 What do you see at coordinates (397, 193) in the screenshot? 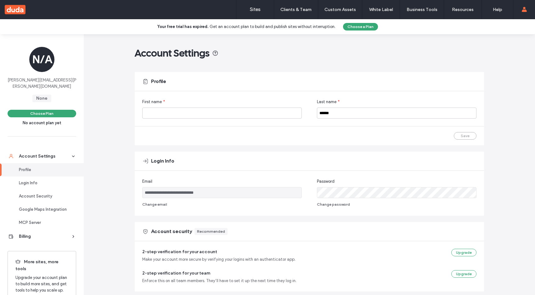
I see `input: Password` at bounding box center [397, 193].